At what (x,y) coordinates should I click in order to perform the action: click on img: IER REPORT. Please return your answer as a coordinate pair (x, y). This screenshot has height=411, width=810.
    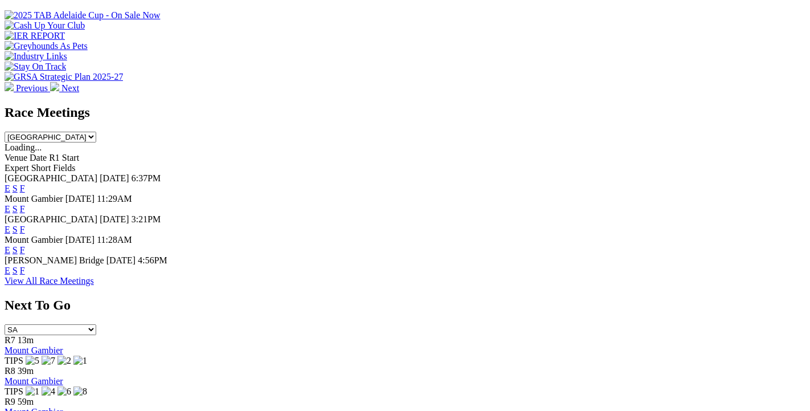
    Looking at the image, I should click on (35, 36).